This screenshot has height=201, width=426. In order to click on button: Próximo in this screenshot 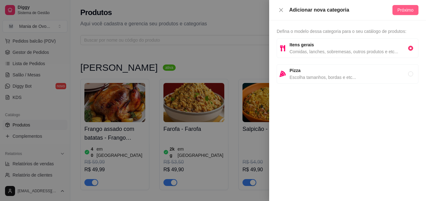, I will do `click(405, 10)`.